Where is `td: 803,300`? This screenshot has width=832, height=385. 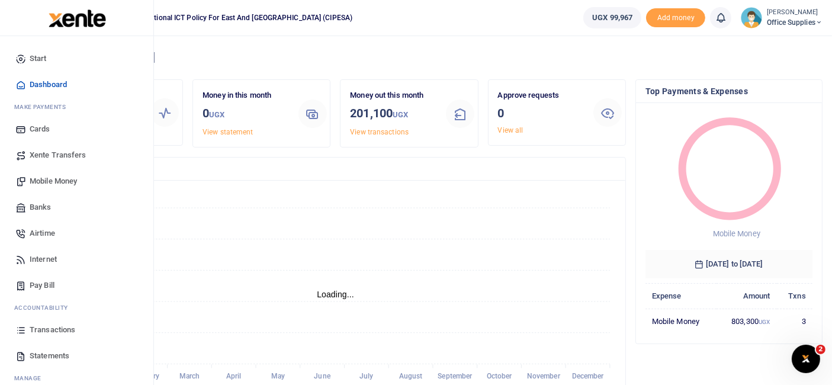
td: 803,300 is located at coordinates (747, 322).